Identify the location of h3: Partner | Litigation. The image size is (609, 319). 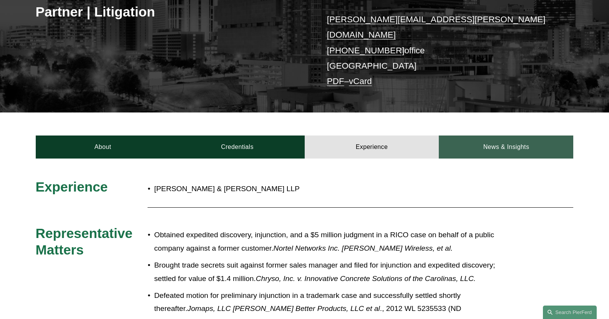
(170, 12).